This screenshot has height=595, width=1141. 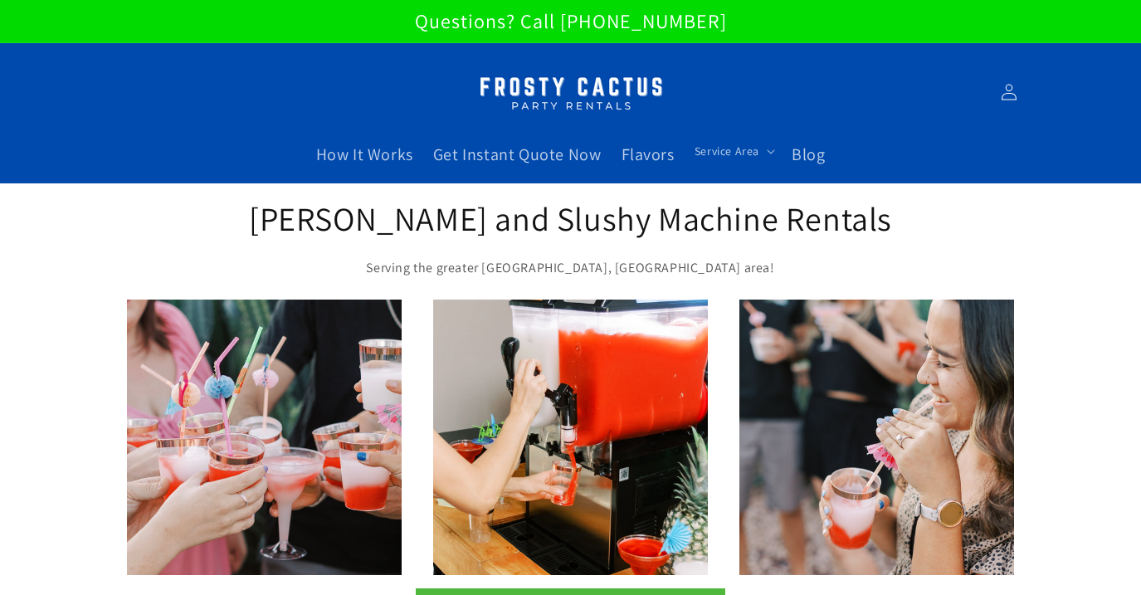 What do you see at coordinates (364, 154) in the screenshot?
I see `span: How It Works` at bounding box center [364, 154].